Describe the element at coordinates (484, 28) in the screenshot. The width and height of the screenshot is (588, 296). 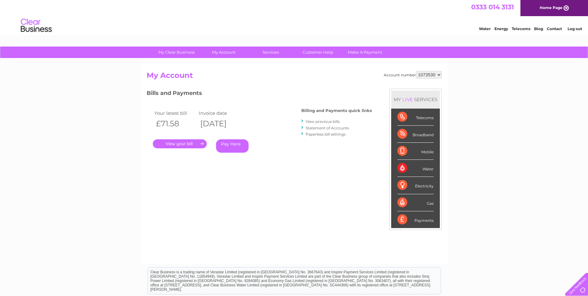
I see `a: Water` at that location.